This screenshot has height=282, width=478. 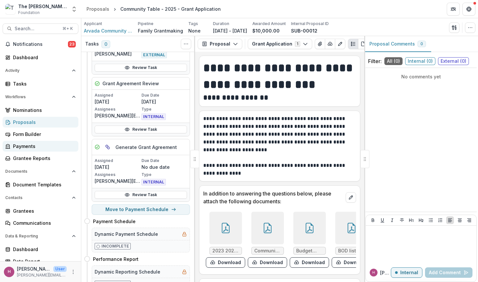 I want to click on a: Nominations, so click(x=40, y=110).